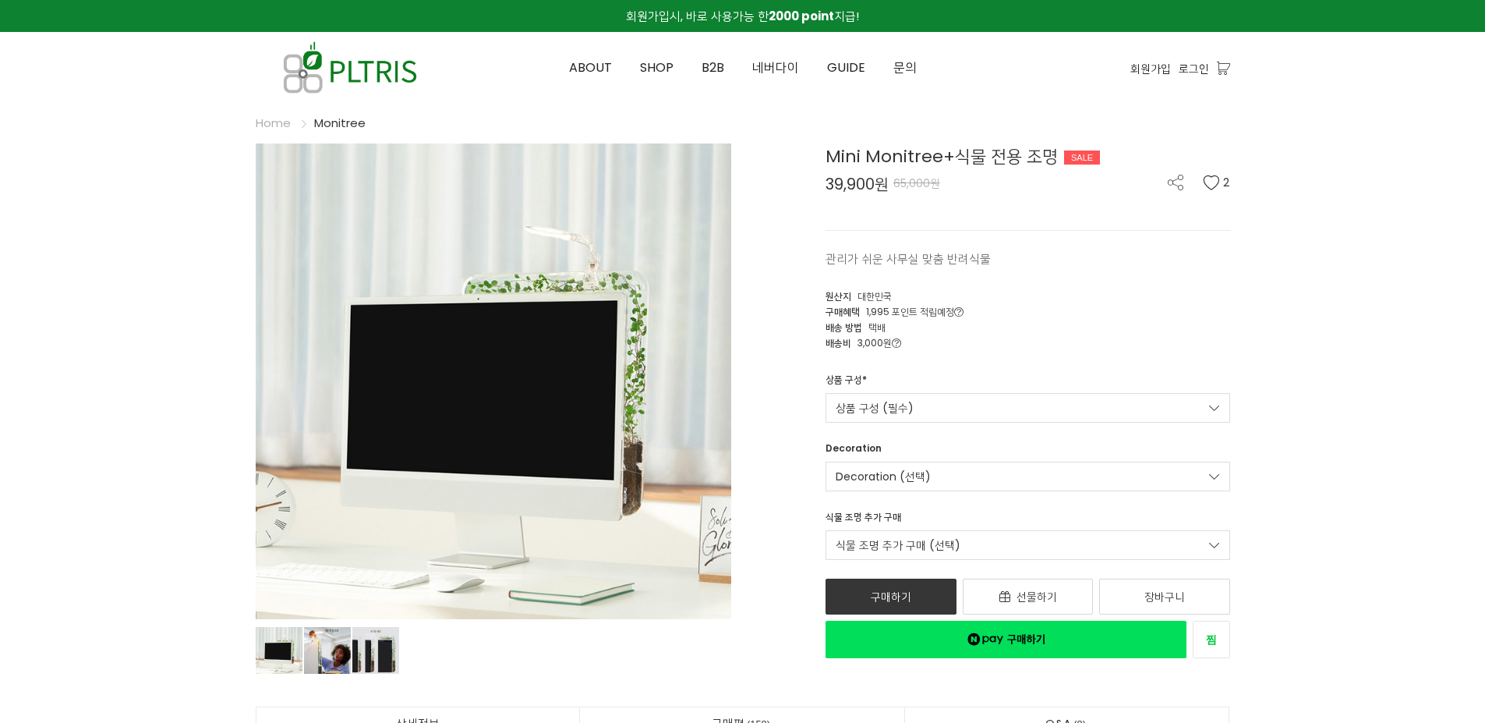 Image resolution: width=1485 pixels, height=723 pixels. What do you see at coordinates (917, 183) in the screenshot?
I see `span: 65,000원` at bounding box center [917, 183].